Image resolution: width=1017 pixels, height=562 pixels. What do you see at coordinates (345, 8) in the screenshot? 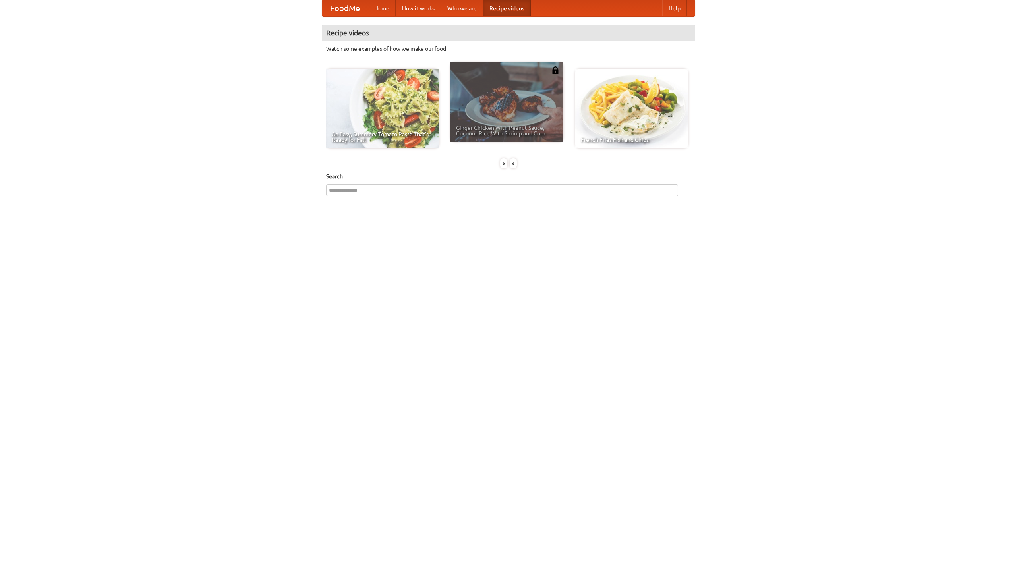
I see `a: FoodMe` at bounding box center [345, 8].